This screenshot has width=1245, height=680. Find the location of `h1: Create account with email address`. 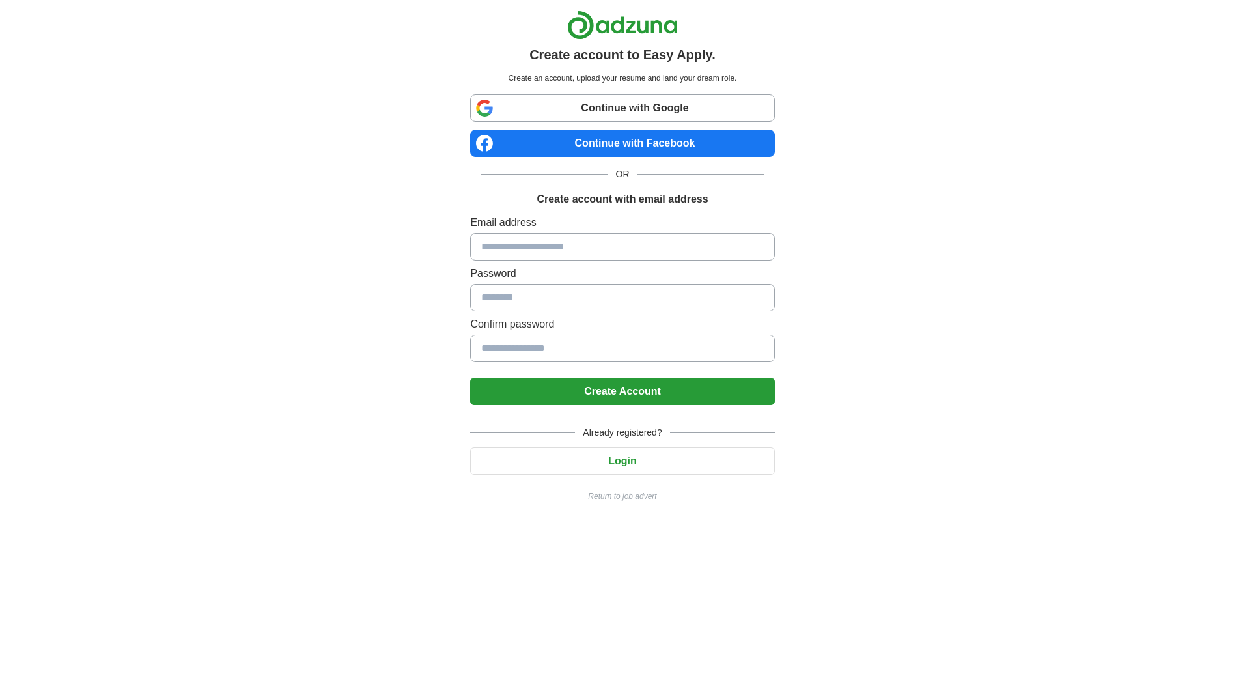

h1: Create account with email address is located at coordinates (622, 199).